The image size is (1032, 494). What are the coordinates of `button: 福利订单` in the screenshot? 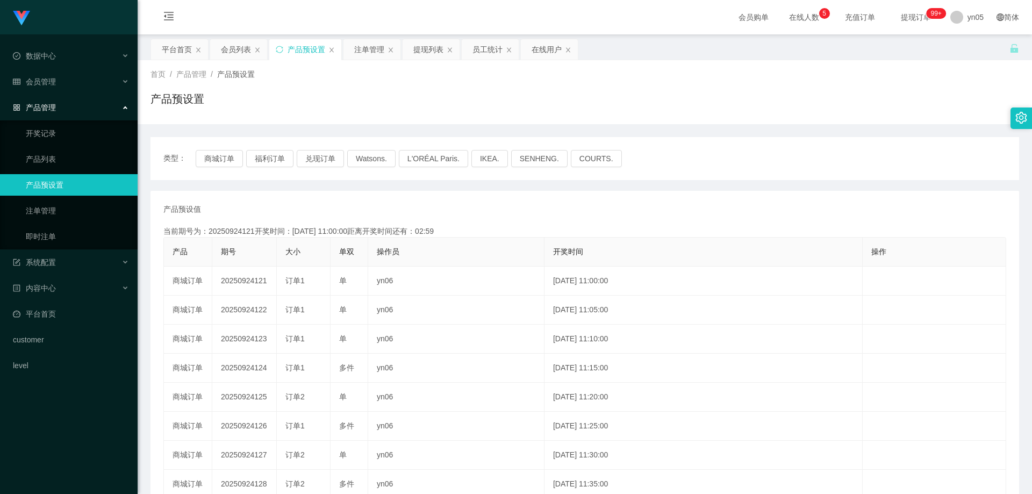 It's located at (270, 159).